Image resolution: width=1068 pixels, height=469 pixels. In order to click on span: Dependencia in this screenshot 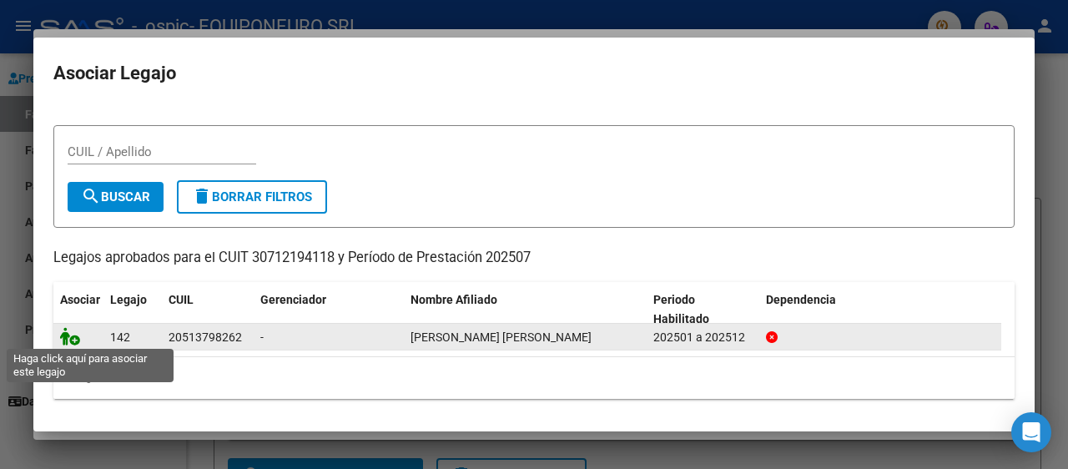, I will do `click(801, 299)`.